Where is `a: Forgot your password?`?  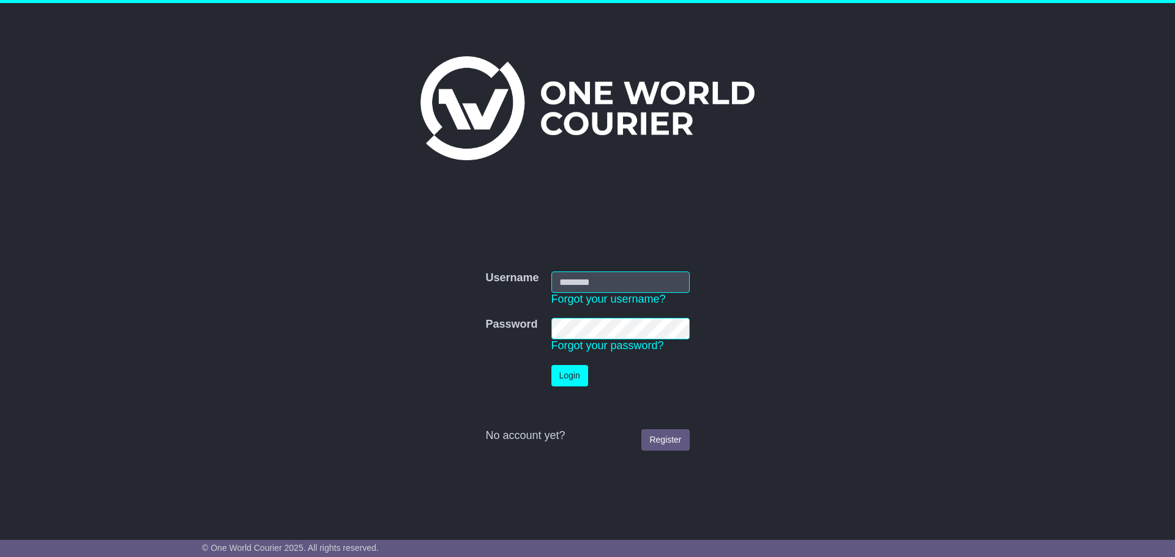
a: Forgot your password? is located at coordinates (608, 346).